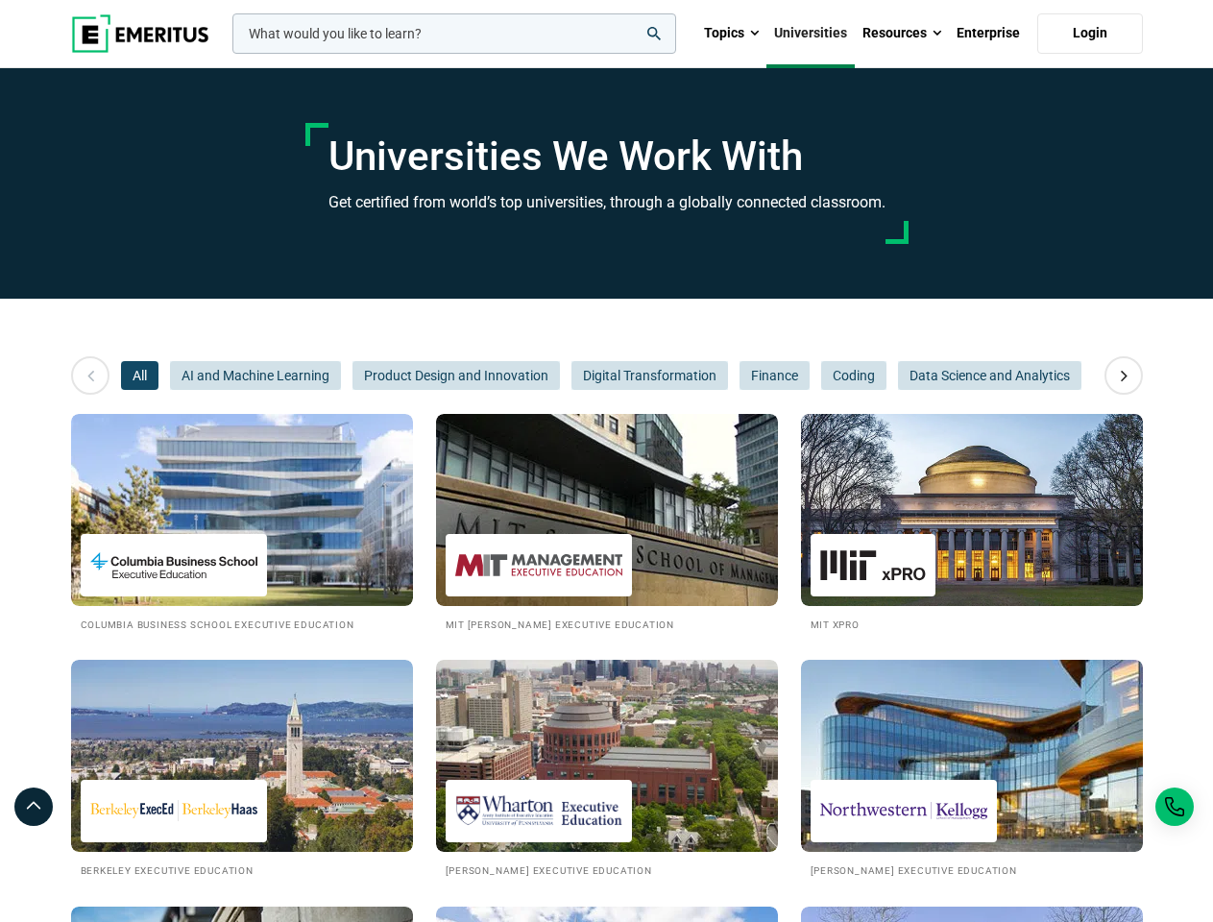 This screenshot has height=922, width=1213. Describe the element at coordinates (774, 376) in the screenshot. I see `button: Finance` at that location.